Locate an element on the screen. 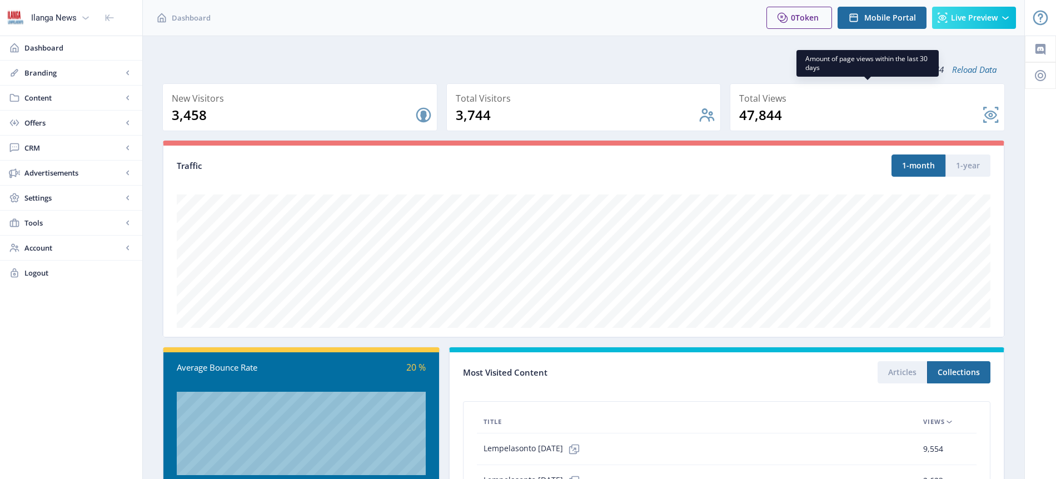  span: 9,554 is located at coordinates (933, 449).